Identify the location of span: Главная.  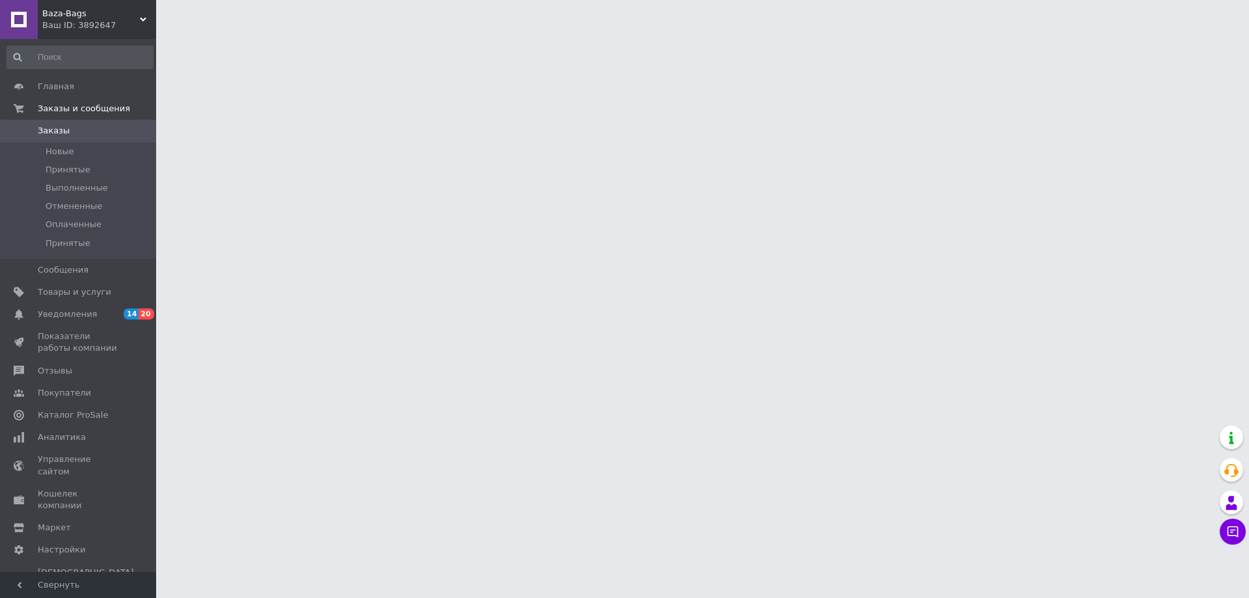
(56, 87).